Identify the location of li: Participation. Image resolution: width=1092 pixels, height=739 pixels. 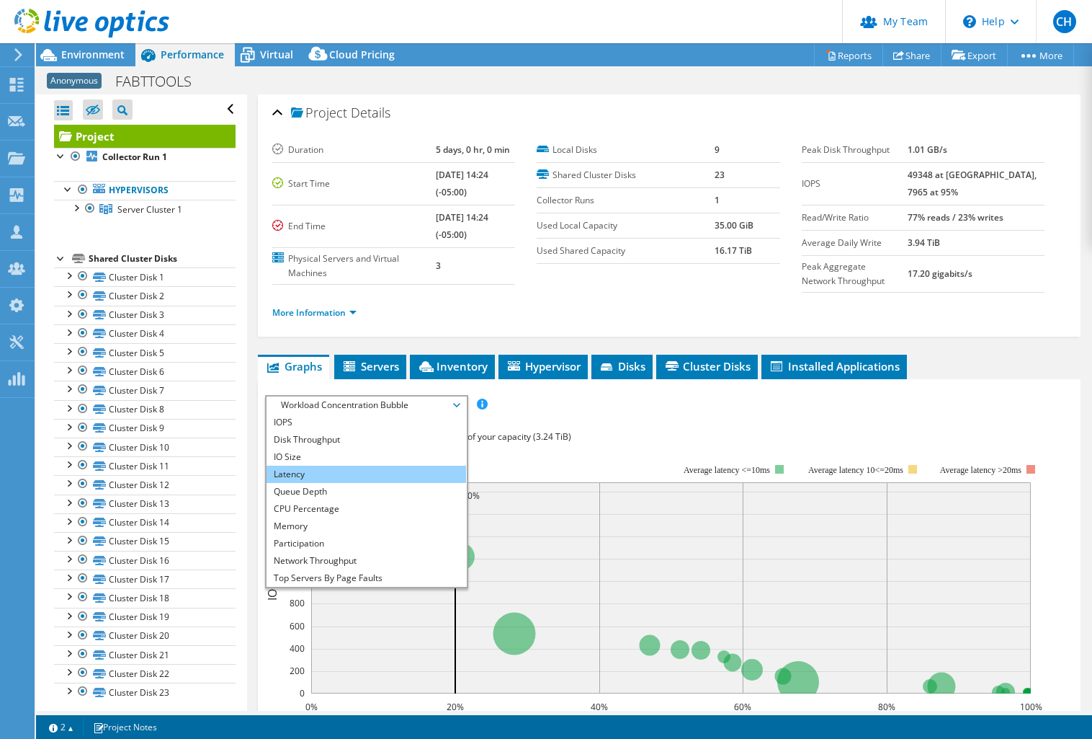
(366, 543).